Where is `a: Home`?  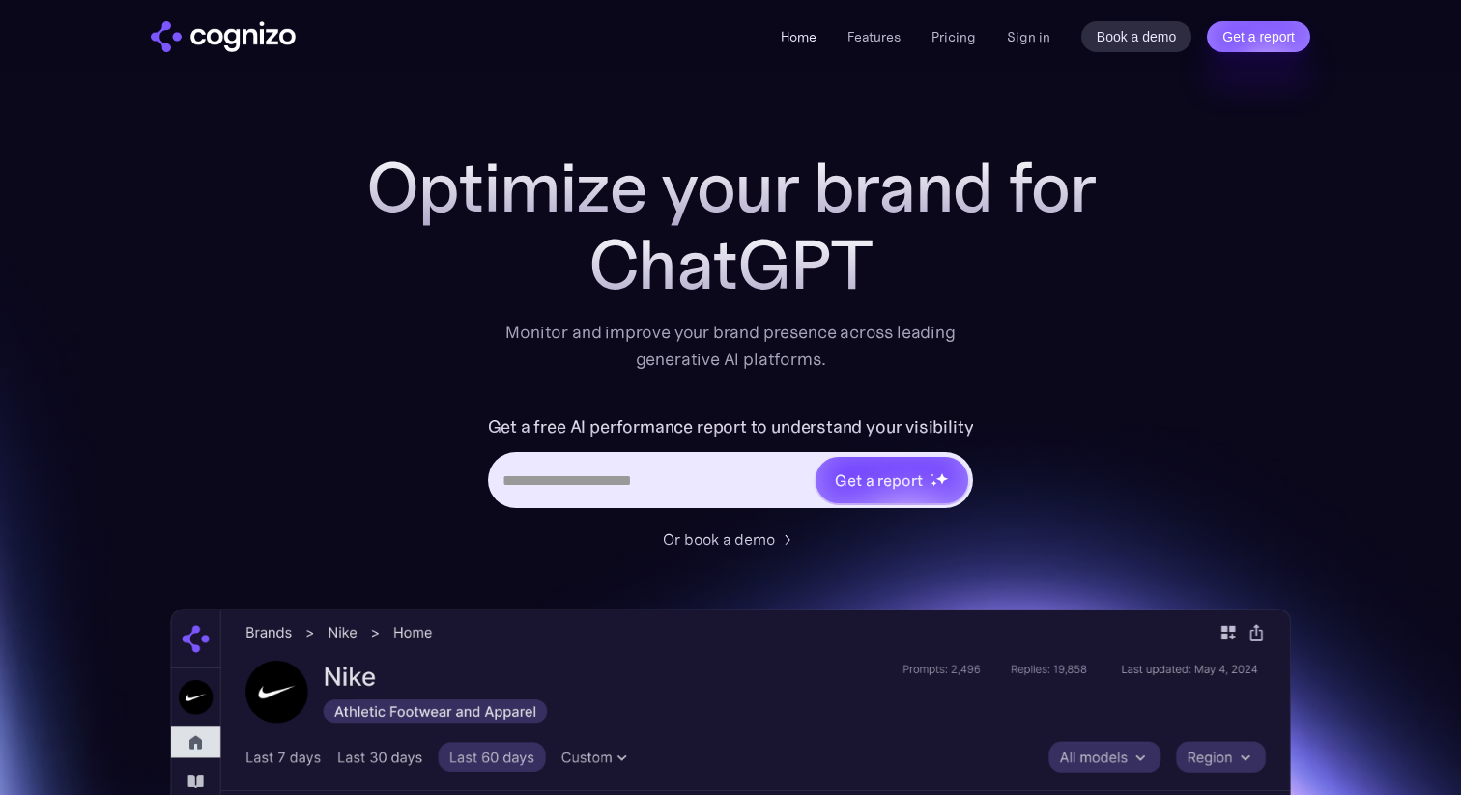 a: Home is located at coordinates (798, 37).